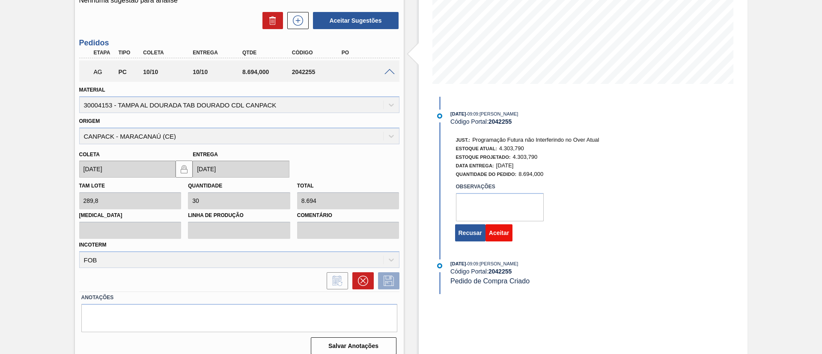 The image size is (822, 354). Describe the element at coordinates (89, 121) in the screenshot. I see `label: Origem` at that location.